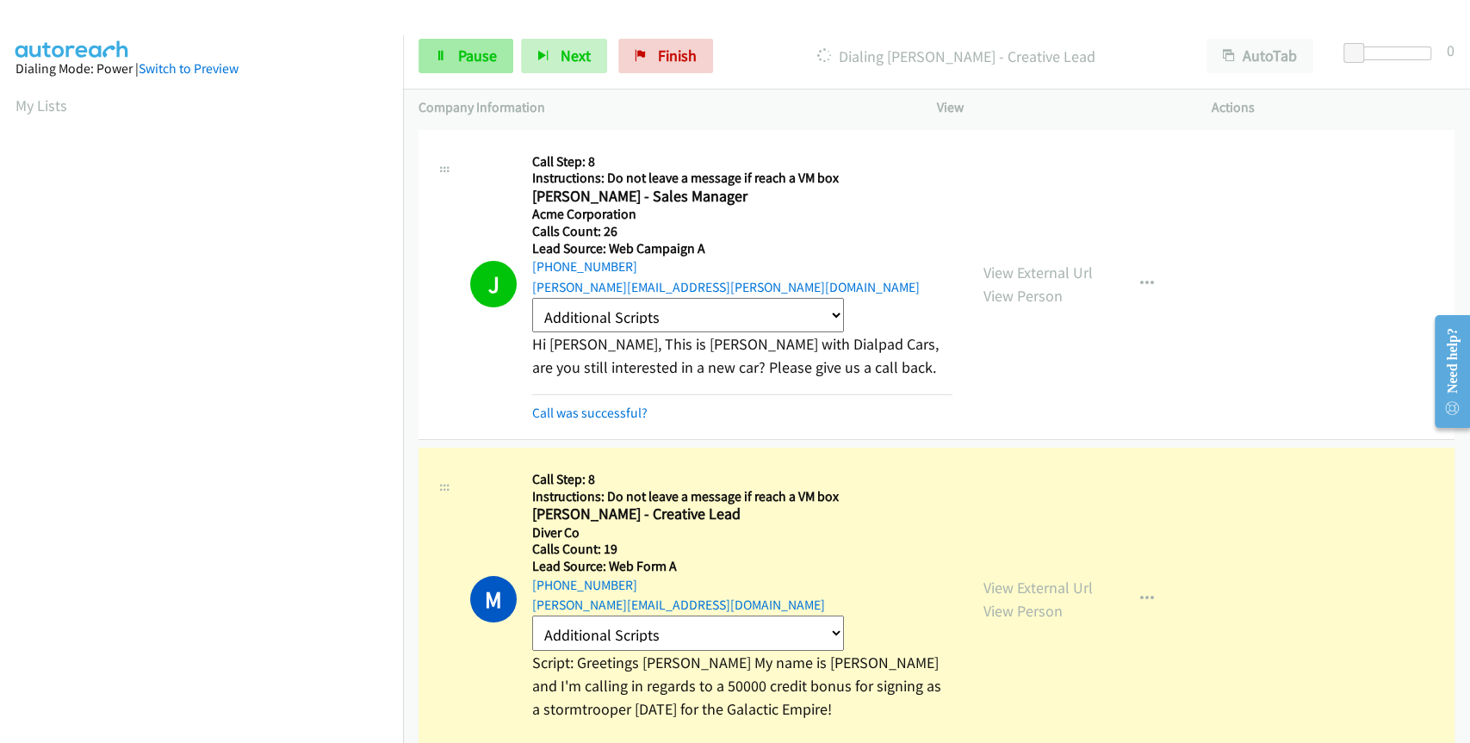  Describe the element at coordinates (742, 549) in the screenshot. I see `h5: Calls Count: 19` at that location.